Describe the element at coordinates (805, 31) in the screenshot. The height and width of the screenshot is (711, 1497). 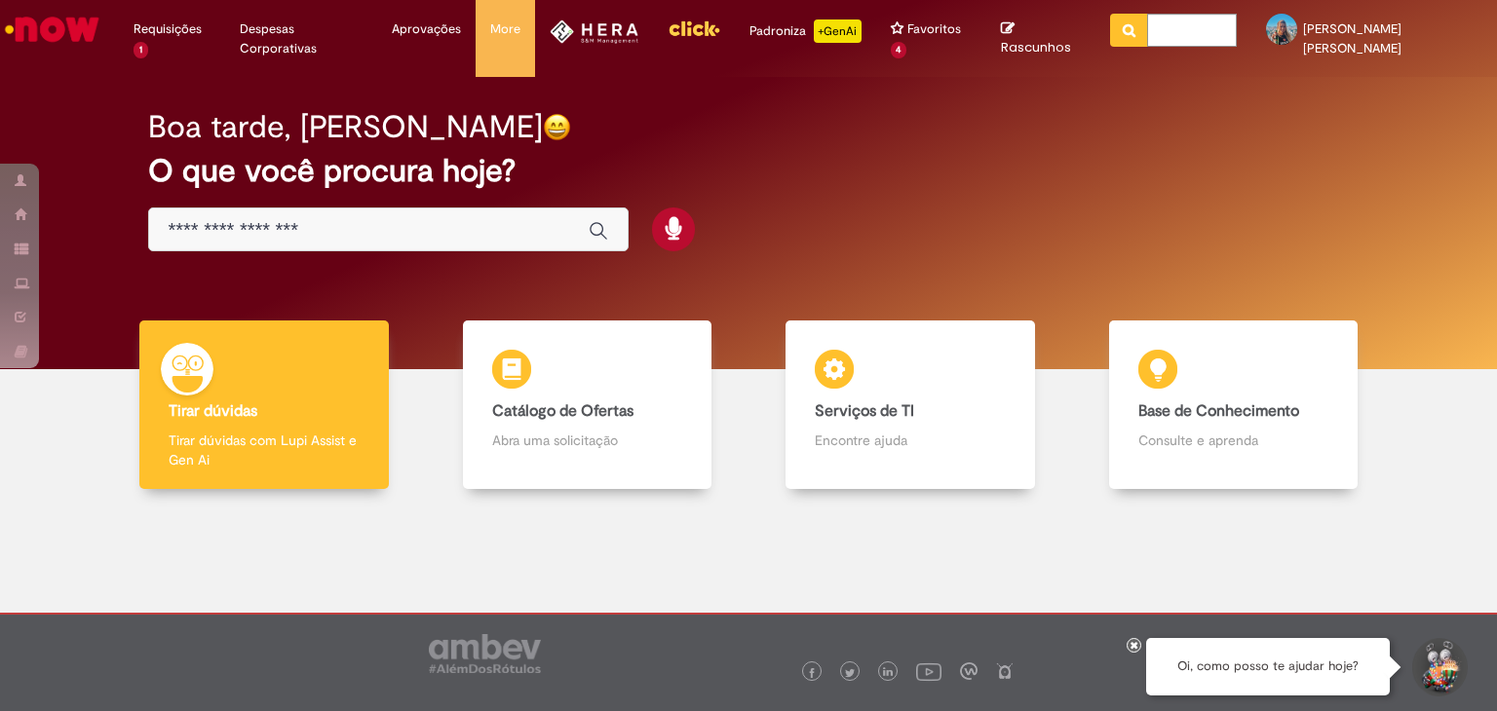
I see `div: Padroniza` at that location.